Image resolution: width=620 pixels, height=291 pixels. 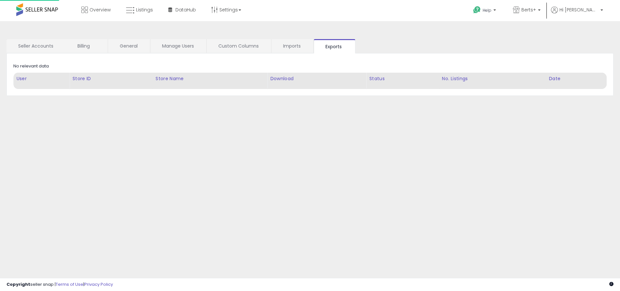 What do you see at coordinates (493, 78) in the screenshot?
I see `div: No. Listings` at bounding box center [493, 78].